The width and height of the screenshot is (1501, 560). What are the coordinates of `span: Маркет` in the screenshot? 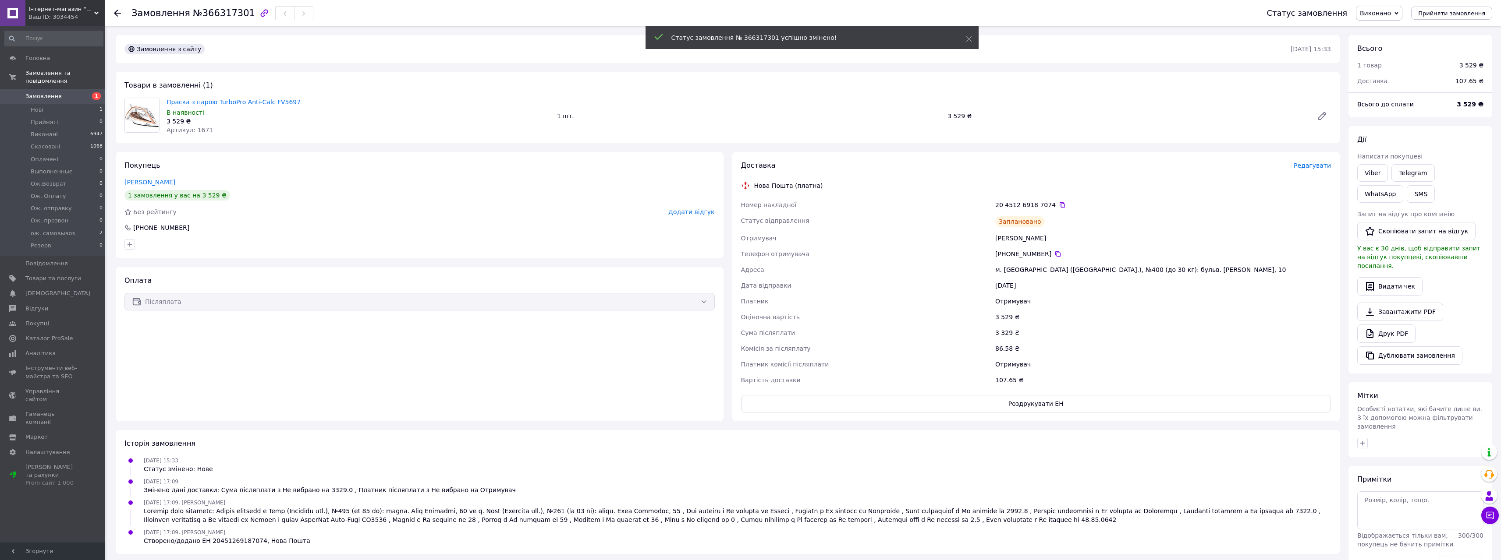 It's located at (36, 437).